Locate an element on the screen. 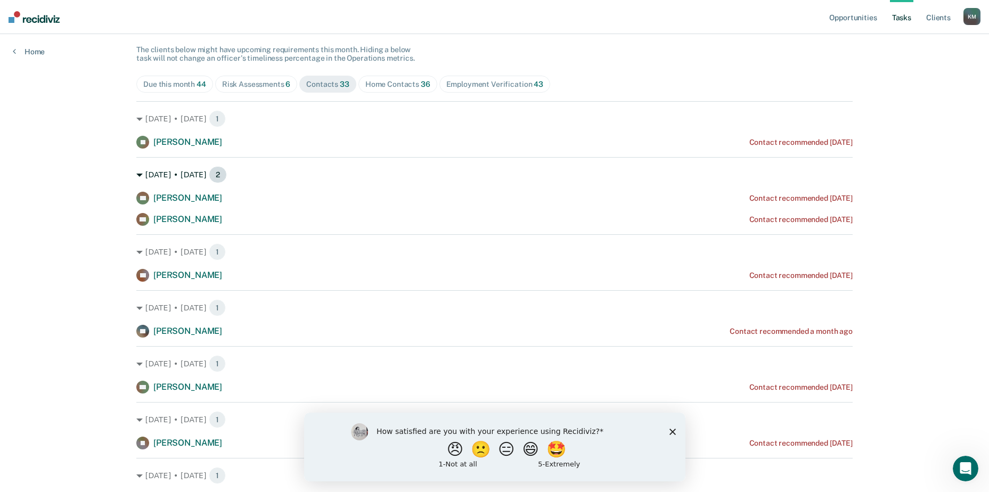 The image size is (989, 492). span: The clients below might have upcoming requirements this month. Hiding a below task will not chang... is located at coordinates (275, 54).